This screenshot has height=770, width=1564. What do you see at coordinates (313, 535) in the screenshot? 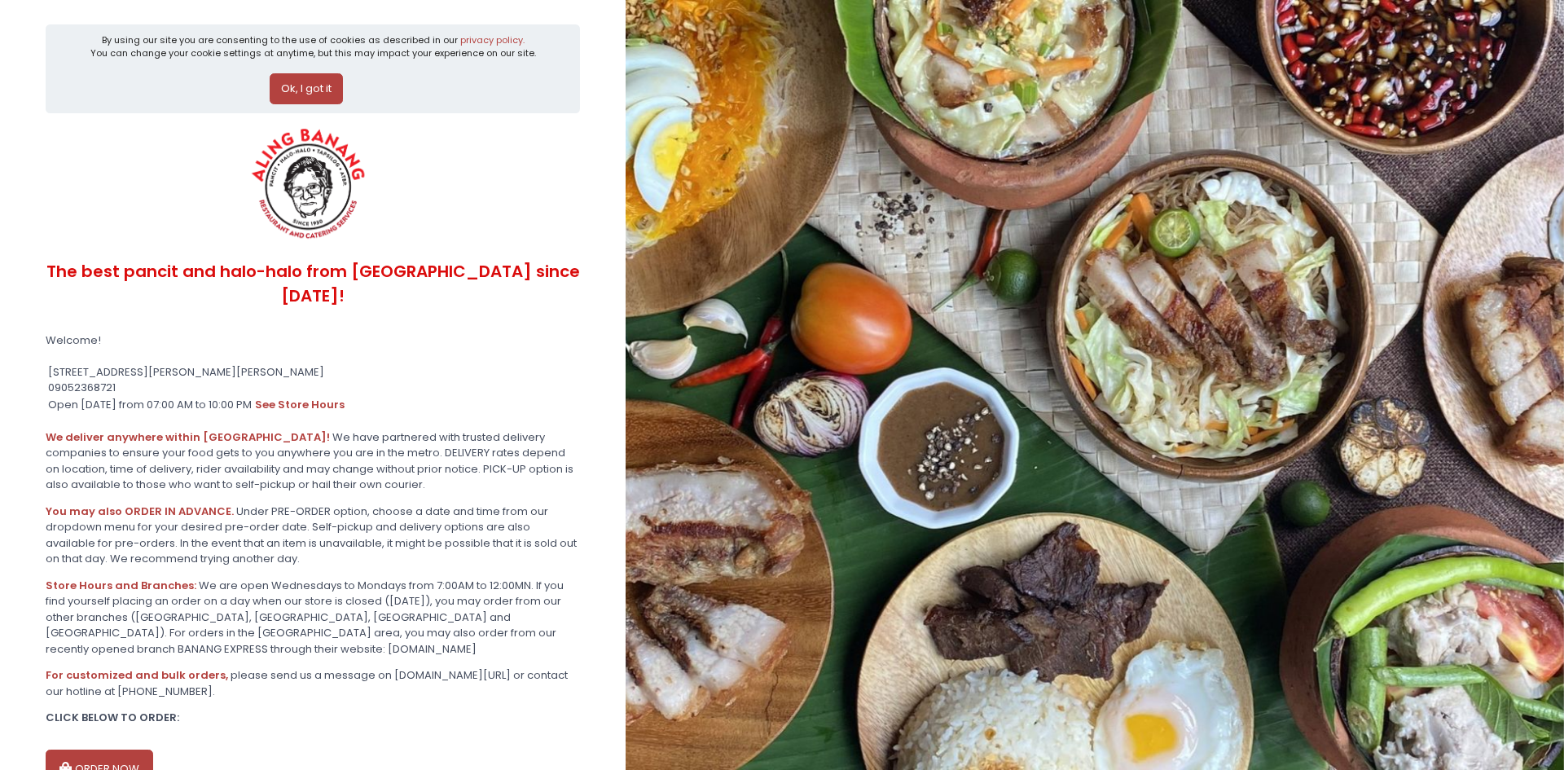
I see `div: Under PRE-ORDER option, choose a date and time from our dropdown menu for your desired pre-order ...` at bounding box center [313, 535].